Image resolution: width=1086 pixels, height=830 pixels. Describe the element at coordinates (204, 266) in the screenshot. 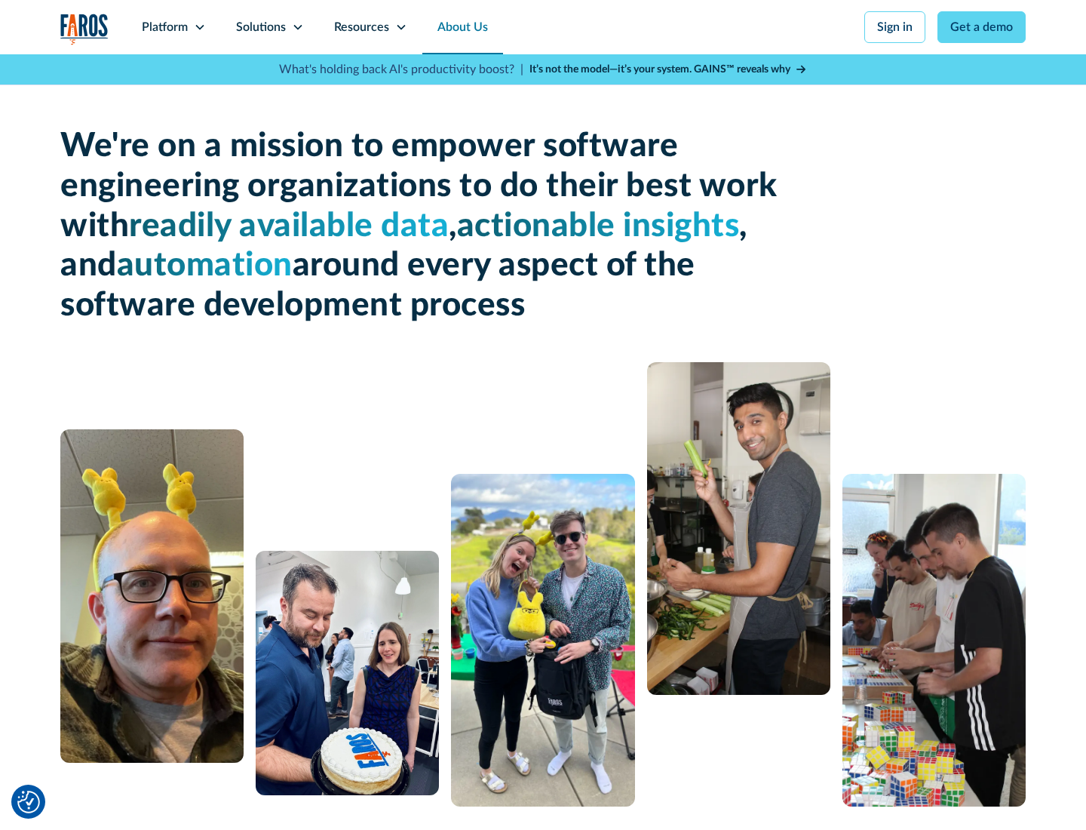

I see `span: automation` at that location.